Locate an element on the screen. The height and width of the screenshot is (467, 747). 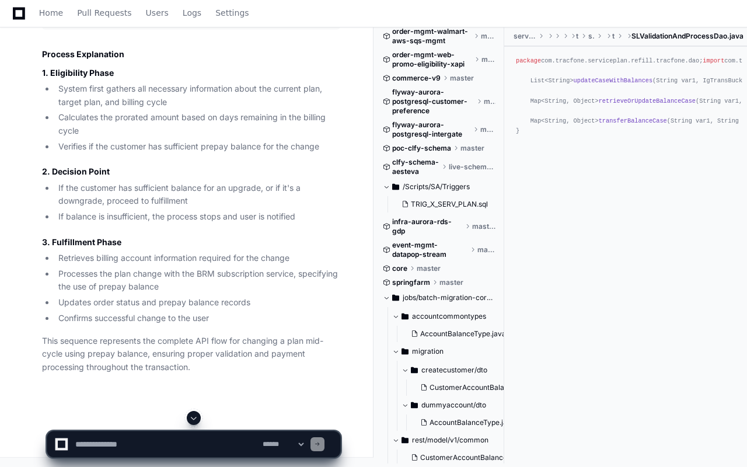
button: migration is located at coordinates (448, 351).